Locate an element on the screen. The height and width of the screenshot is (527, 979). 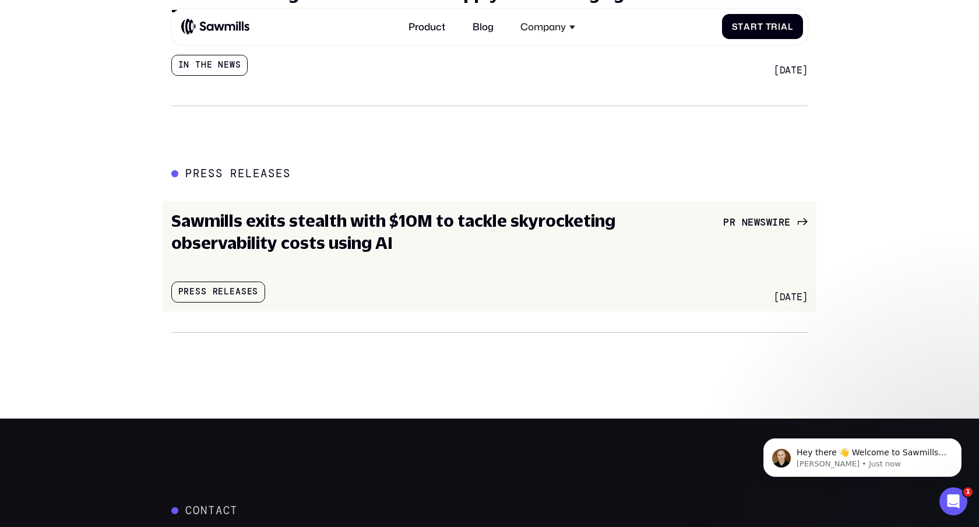
span: I is located at coordinates (775, 222).